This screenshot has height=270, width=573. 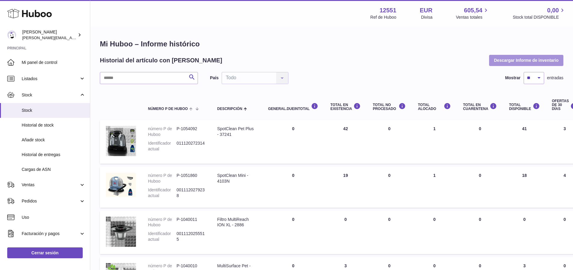 I want to click on div: Total en CUARENTENA, so click(x=480, y=106).